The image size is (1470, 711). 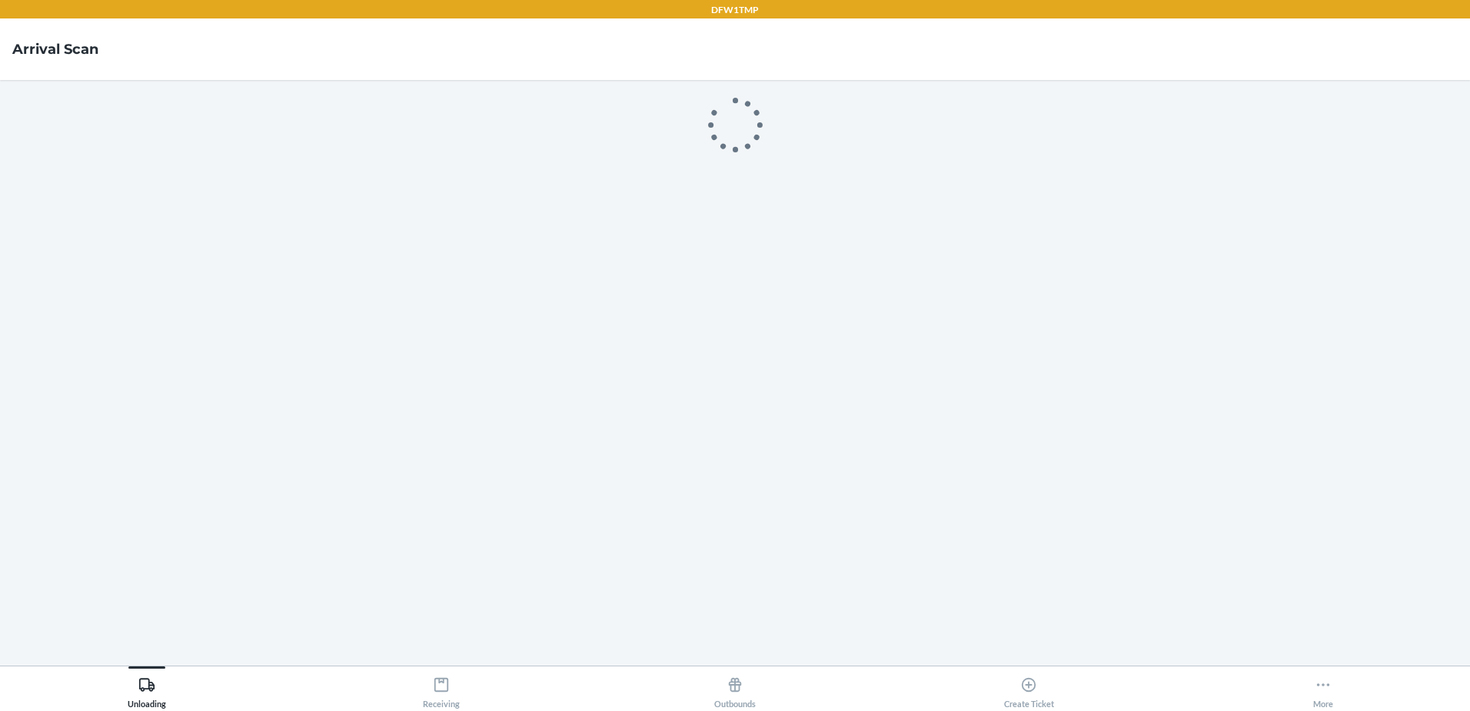 What do you see at coordinates (1029, 687) in the screenshot?
I see `button: Create Ticket` at bounding box center [1029, 687].